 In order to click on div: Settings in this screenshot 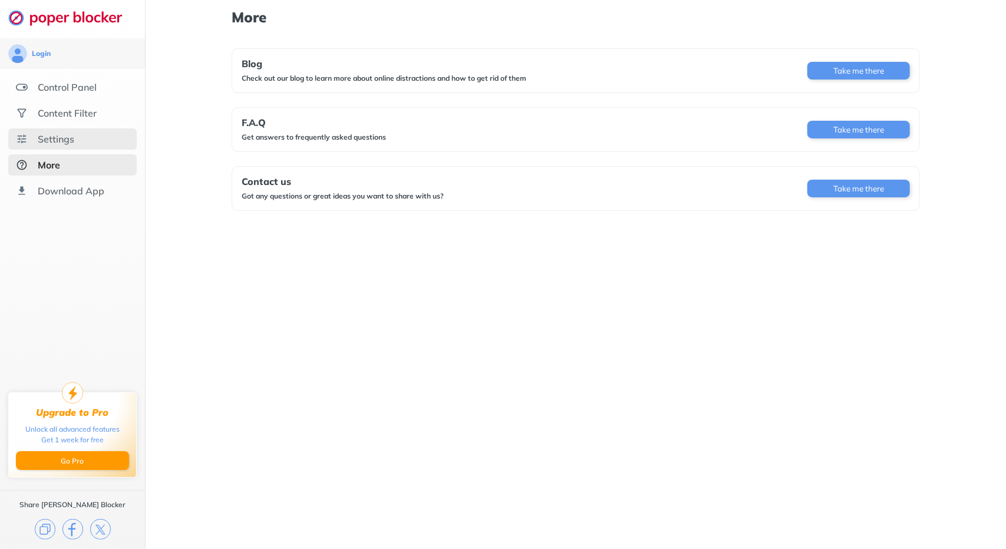, I will do `click(56, 139)`.